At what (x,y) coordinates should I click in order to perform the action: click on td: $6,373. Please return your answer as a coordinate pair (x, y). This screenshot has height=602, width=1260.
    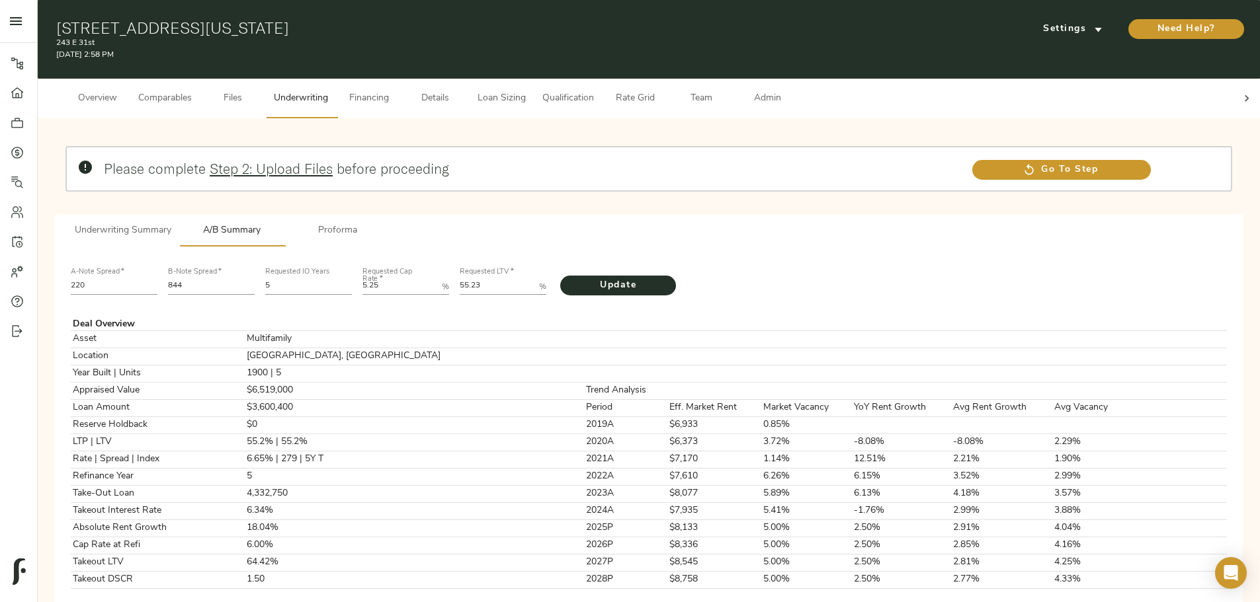
    Looking at the image, I should click on (714, 442).